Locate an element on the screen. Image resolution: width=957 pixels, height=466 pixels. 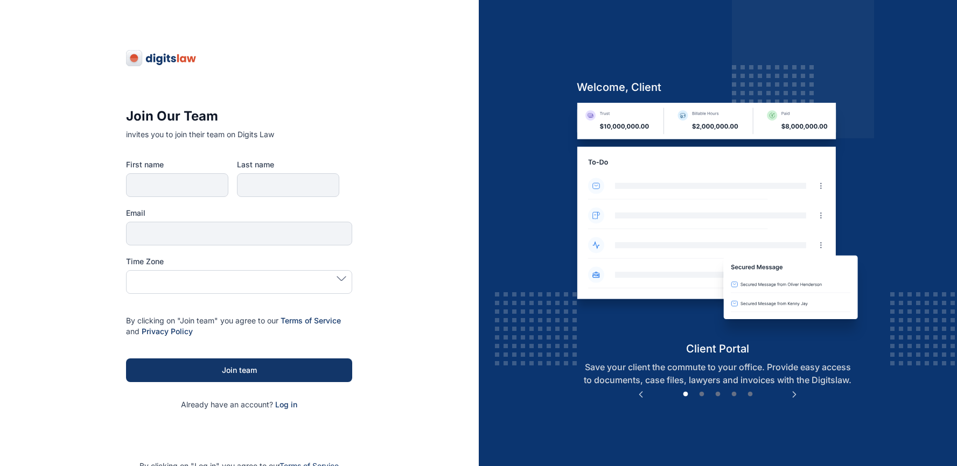
button: 1 is located at coordinates (685, 395).